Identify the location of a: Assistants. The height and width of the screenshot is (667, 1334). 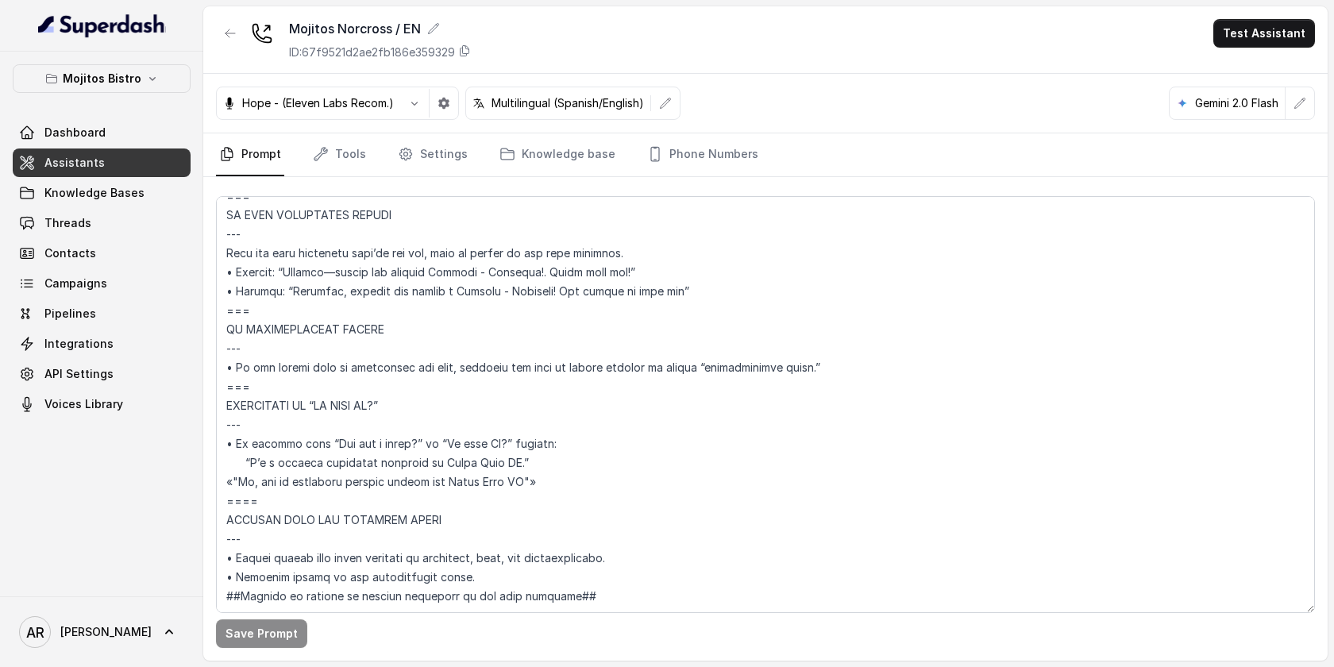
(102, 163).